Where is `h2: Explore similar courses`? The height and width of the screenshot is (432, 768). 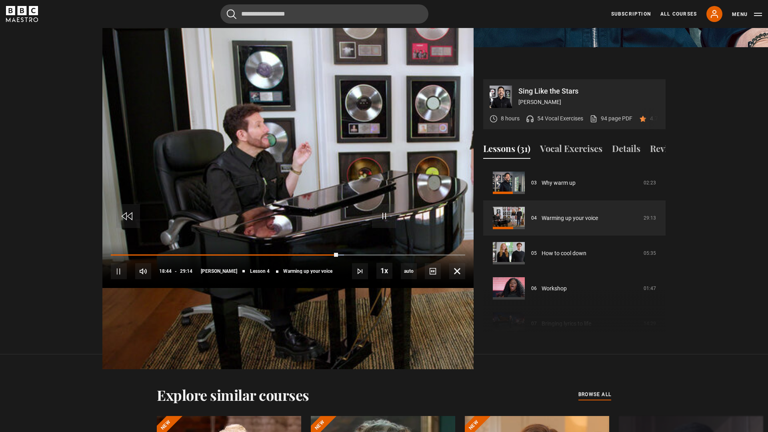 h2: Explore similar courses is located at coordinates (233, 395).